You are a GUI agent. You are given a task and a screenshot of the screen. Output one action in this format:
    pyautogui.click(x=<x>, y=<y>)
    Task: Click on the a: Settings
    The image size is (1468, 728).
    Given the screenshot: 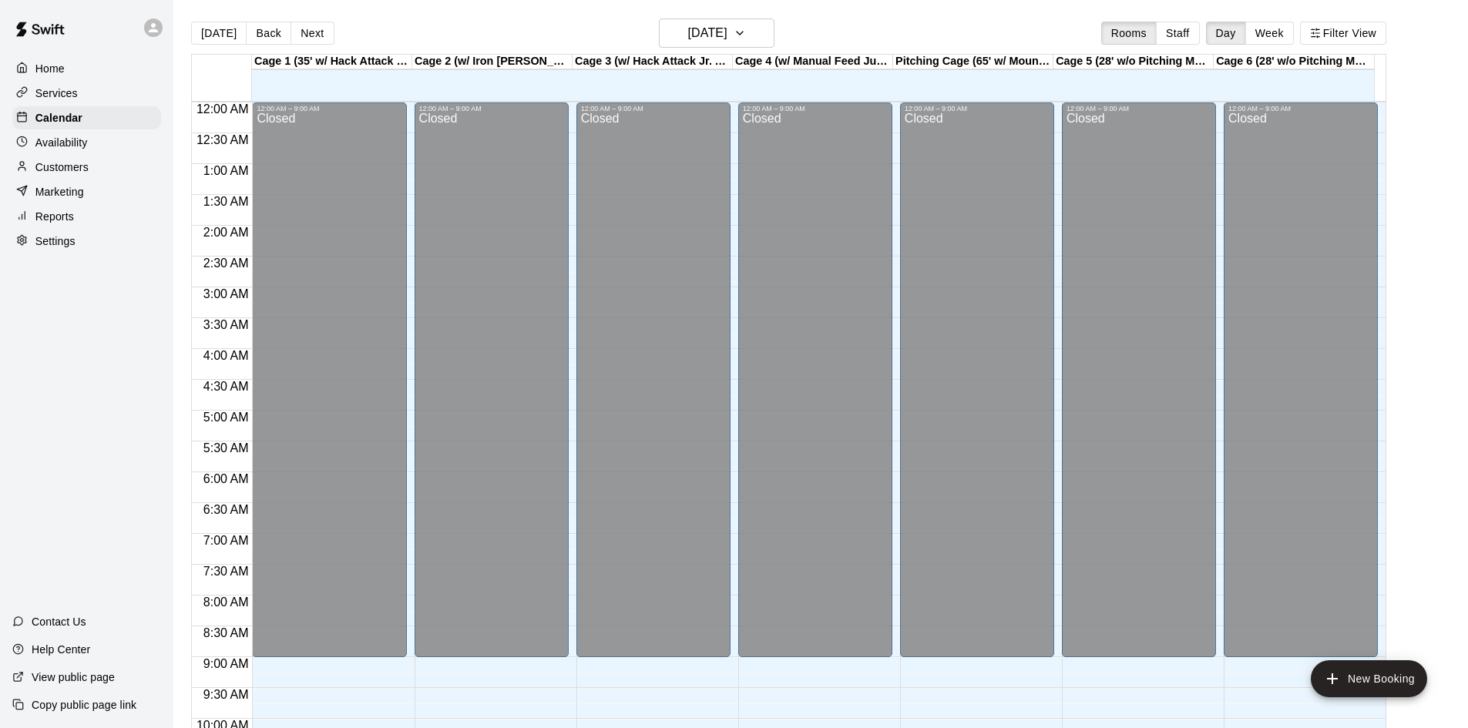 What is the action you would take?
    pyautogui.click(x=86, y=241)
    